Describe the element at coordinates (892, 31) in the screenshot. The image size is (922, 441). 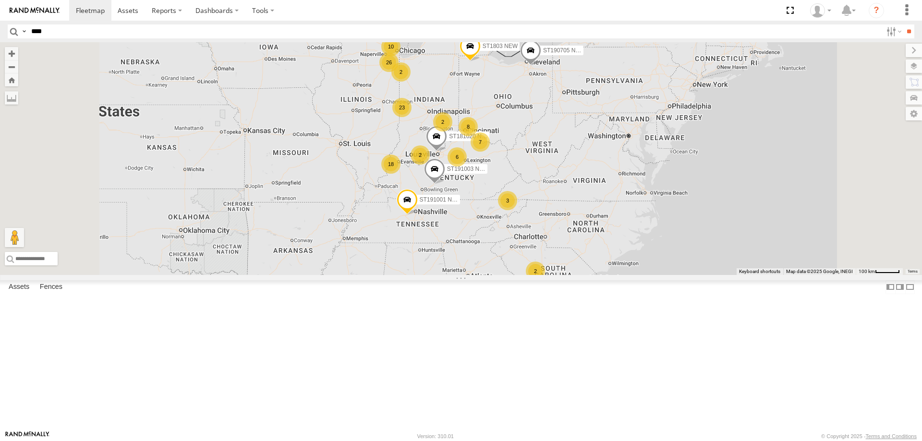
I see `label: Search Filter Options` at that location.